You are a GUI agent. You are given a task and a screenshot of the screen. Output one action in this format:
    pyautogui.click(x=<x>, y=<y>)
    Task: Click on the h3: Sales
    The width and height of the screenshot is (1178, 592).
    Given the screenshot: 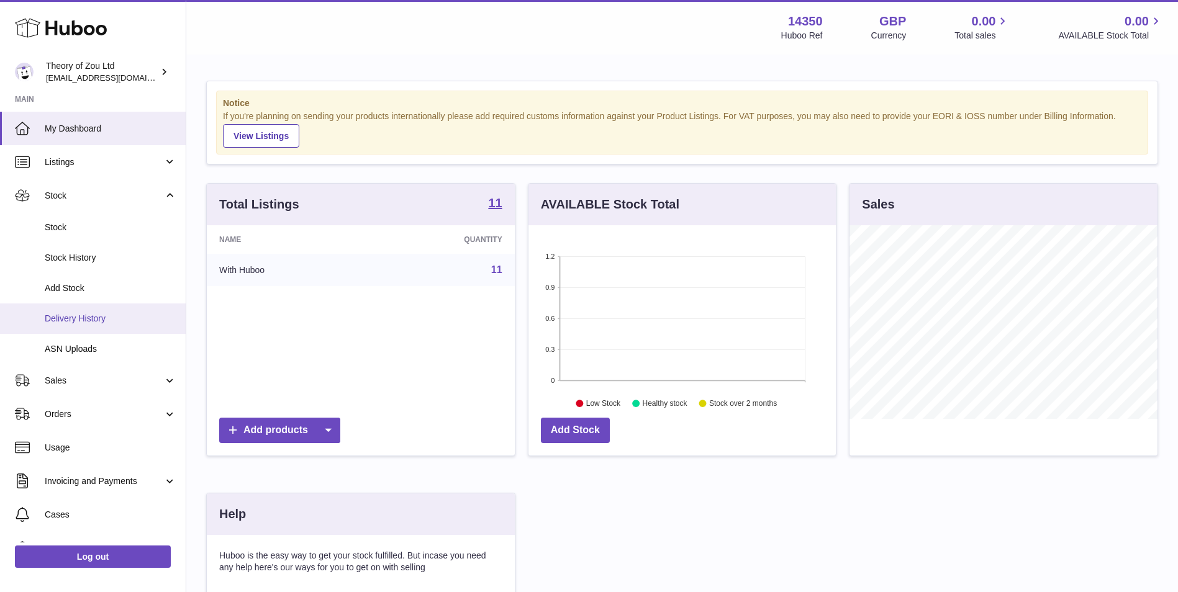 What is the action you would take?
    pyautogui.click(x=878, y=204)
    